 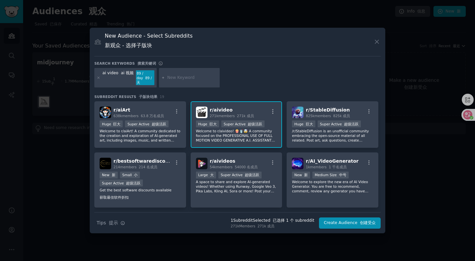 I want to click on span: r/ aivideos, so click(x=223, y=161).